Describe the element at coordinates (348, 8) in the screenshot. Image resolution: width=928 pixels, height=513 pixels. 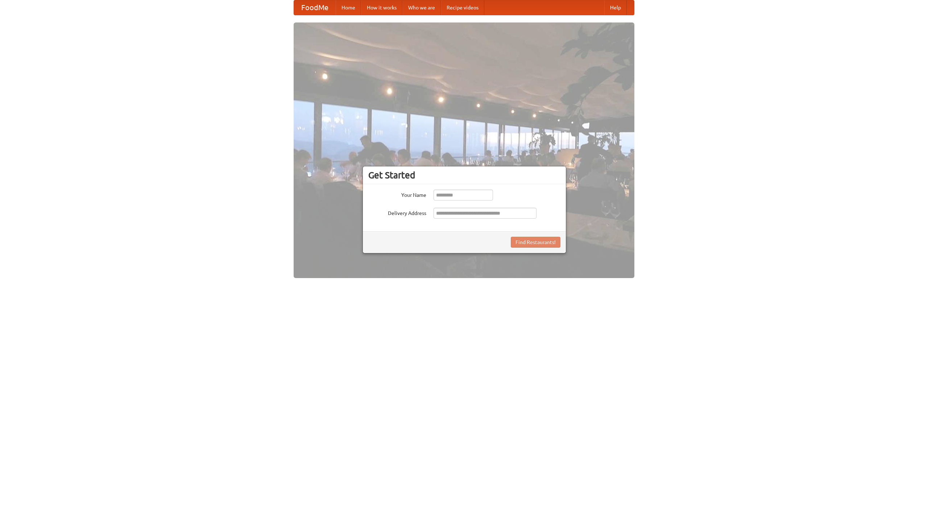
I see `a: Home` at that location.